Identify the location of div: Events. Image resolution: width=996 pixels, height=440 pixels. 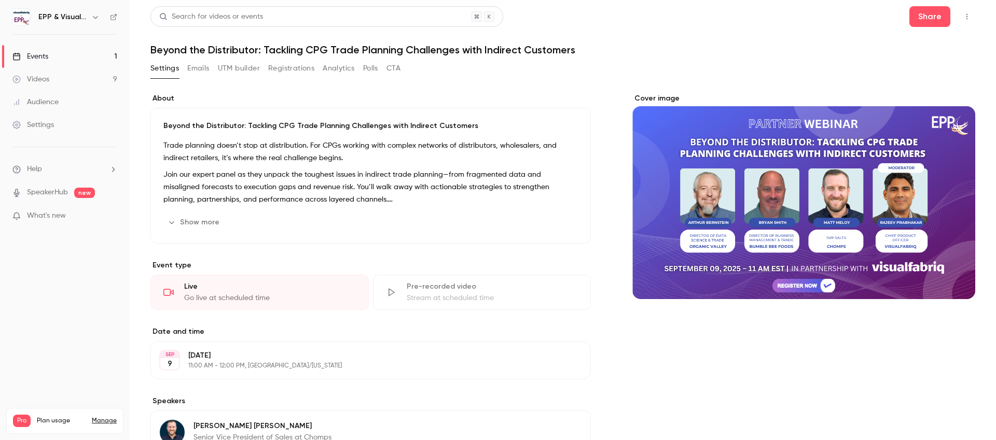
(30, 57).